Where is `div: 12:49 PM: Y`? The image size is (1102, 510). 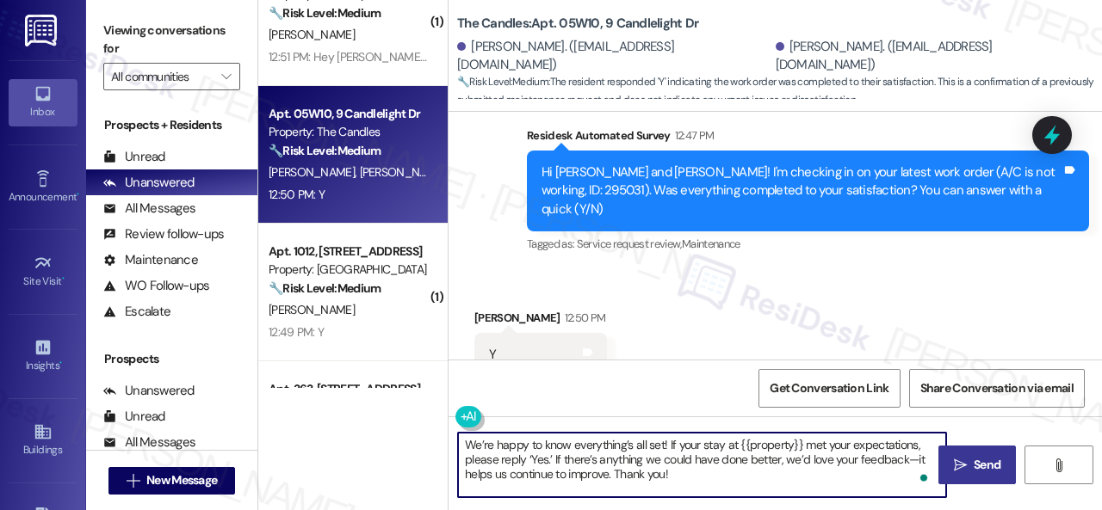 div: 12:49 PM: Y is located at coordinates (296, 332).